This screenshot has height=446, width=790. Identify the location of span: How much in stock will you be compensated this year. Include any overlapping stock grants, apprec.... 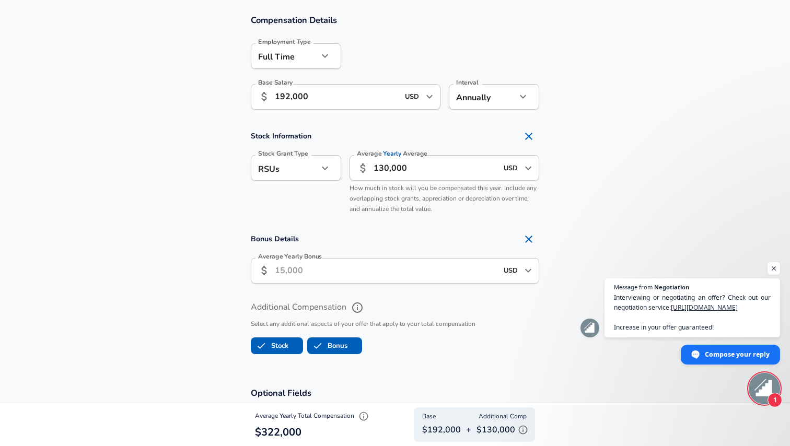
(443, 199).